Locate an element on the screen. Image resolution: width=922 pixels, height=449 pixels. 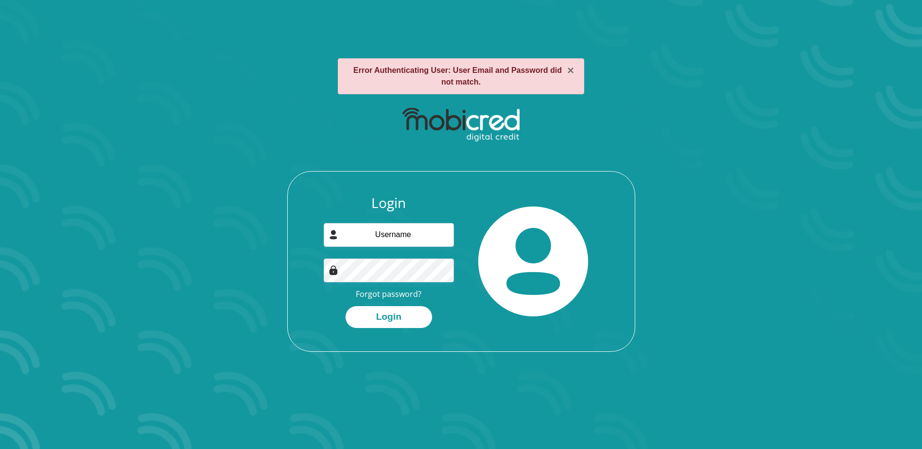
img: Image is located at coordinates (334, 270).